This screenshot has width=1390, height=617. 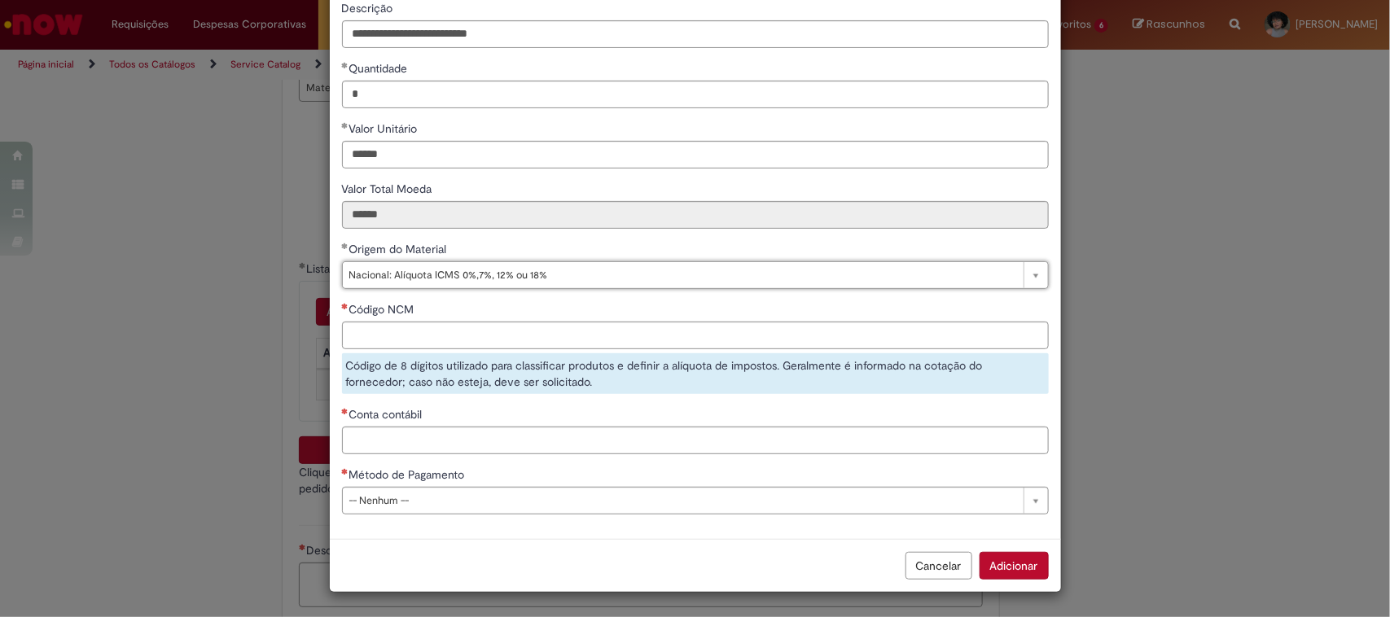 I want to click on button: Cancelar, so click(x=939, y=566).